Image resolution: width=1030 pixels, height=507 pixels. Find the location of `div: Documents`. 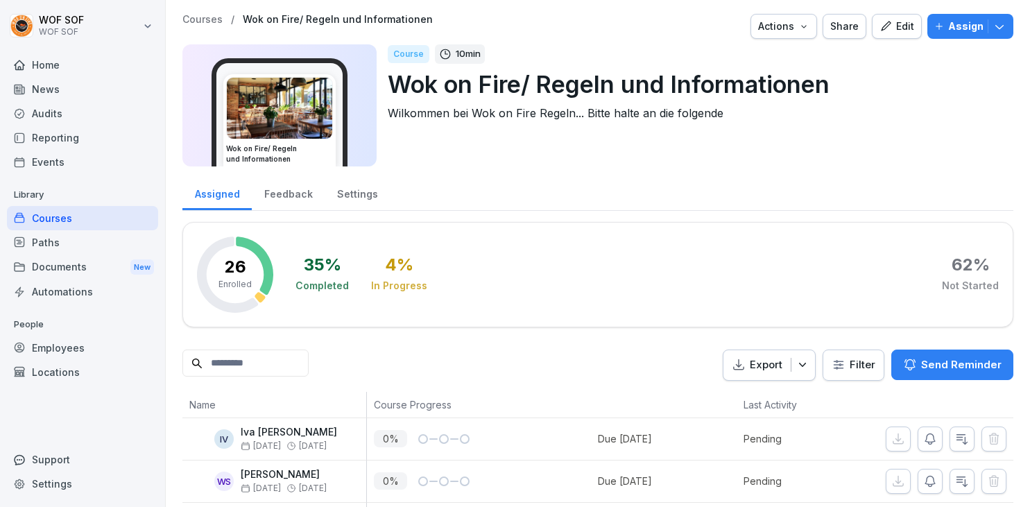

div: Documents is located at coordinates (83, 267).